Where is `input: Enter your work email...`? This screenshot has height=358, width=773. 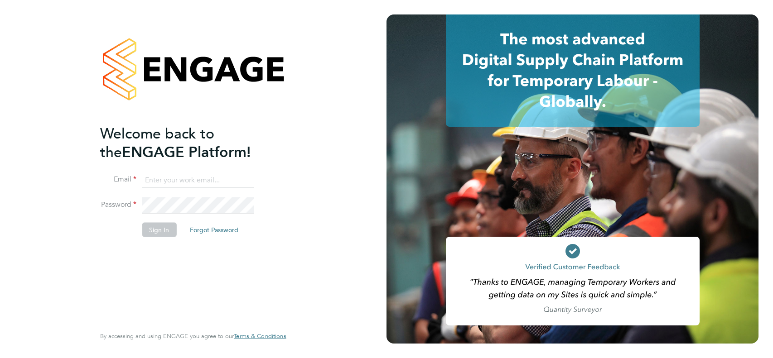
input: Enter your work email... is located at coordinates (197, 180).